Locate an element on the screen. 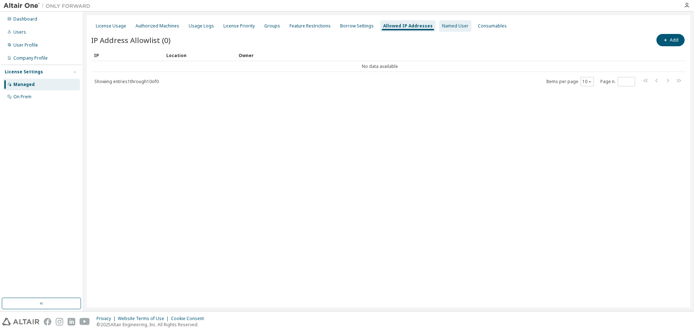 This screenshot has width=694, height=332. p: © 2025 Altair Engineering, Inc. All Rights Reserved. is located at coordinates (152, 325).